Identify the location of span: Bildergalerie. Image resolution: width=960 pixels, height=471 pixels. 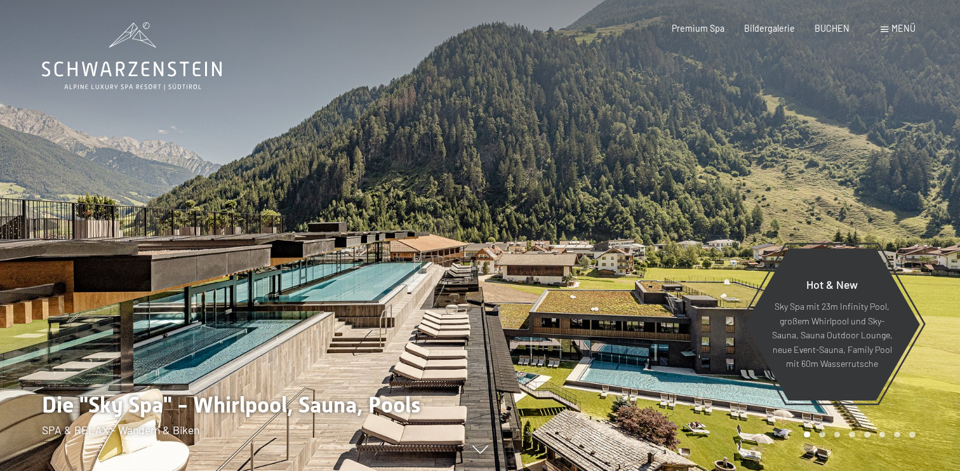
(769, 28).